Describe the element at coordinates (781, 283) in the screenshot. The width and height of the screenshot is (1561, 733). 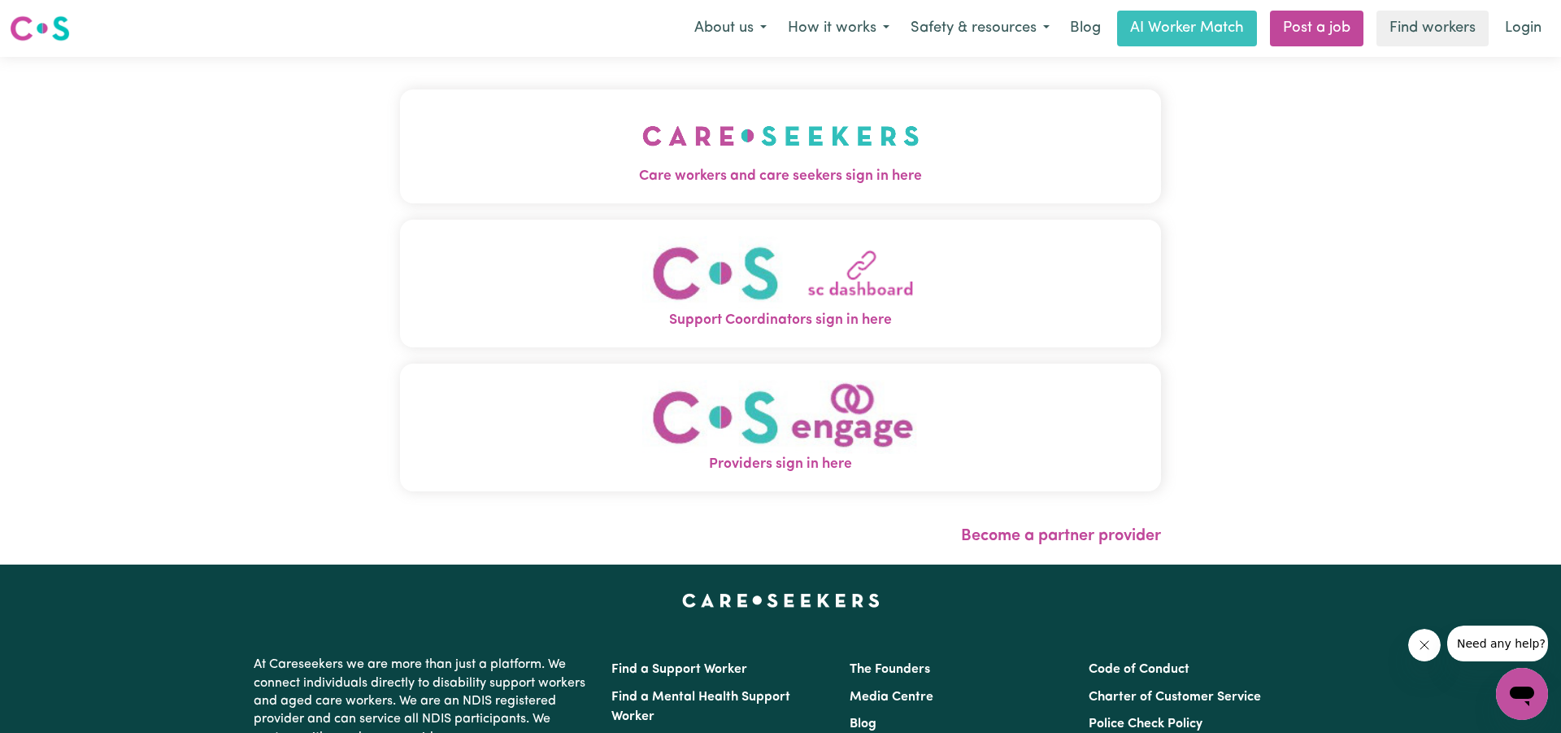
I see `button: Support Coordinators sign in here` at that location.